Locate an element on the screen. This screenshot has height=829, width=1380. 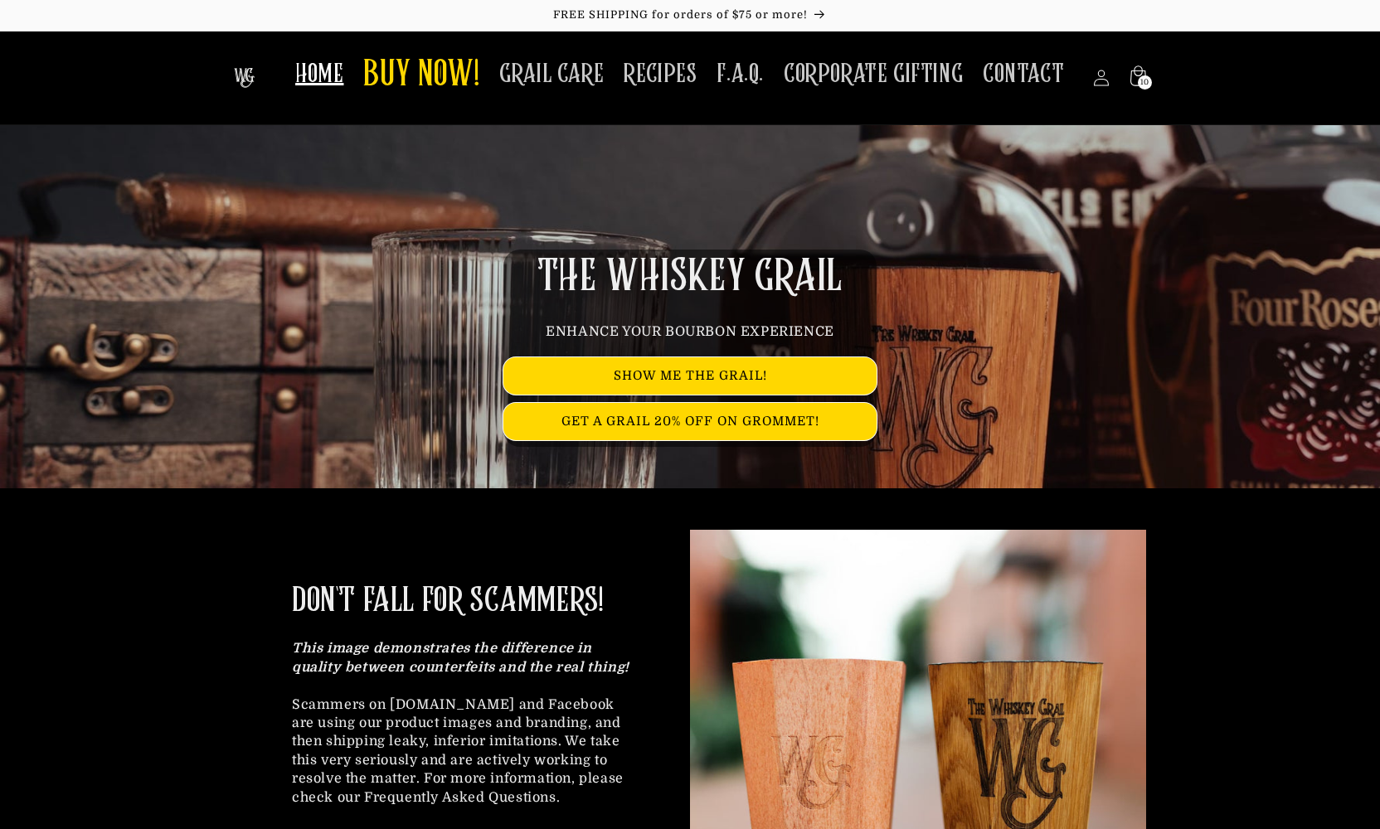
a: HOME is located at coordinates (319, 74).